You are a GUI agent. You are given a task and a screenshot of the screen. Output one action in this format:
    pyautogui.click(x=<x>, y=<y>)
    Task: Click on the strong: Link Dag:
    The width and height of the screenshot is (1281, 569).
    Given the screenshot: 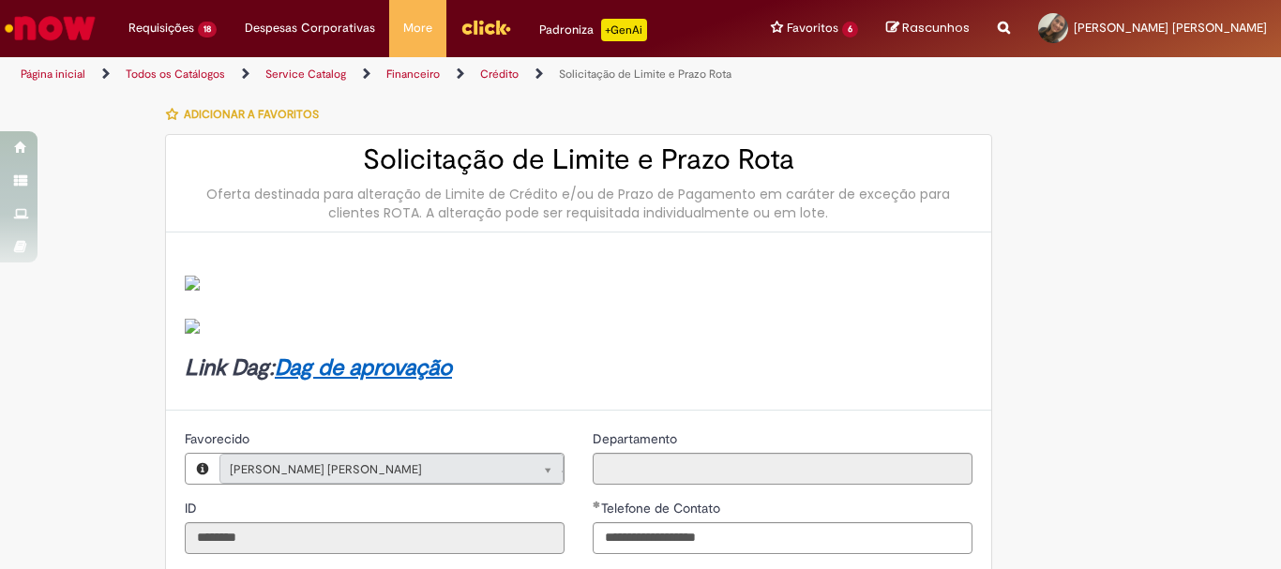 What is the action you would take?
    pyautogui.click(x=318, y=368)
    